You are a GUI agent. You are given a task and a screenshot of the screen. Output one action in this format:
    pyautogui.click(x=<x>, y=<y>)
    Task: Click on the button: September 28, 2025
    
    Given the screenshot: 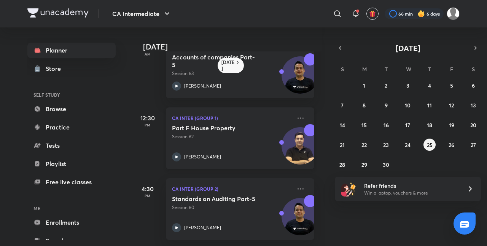 What is the action you would take?
    pyautogui.click(x=343, y=164)
    